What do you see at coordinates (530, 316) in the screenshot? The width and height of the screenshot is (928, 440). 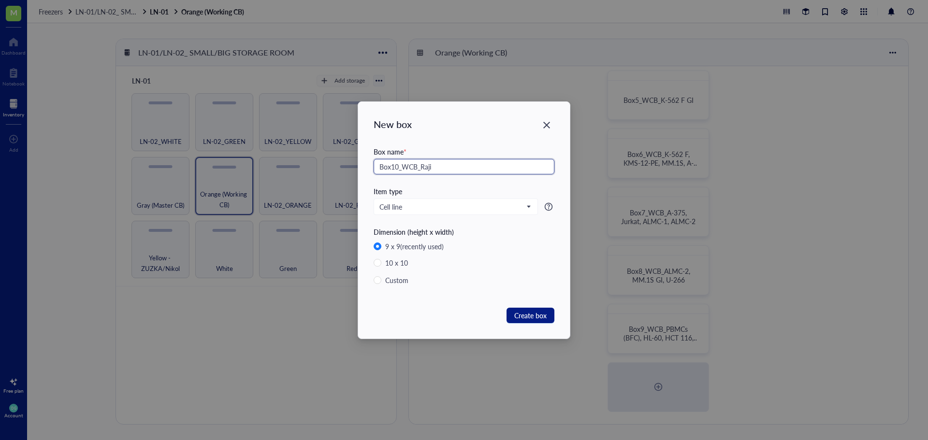 I see `span: Create box` at bounding box center [530, 316].